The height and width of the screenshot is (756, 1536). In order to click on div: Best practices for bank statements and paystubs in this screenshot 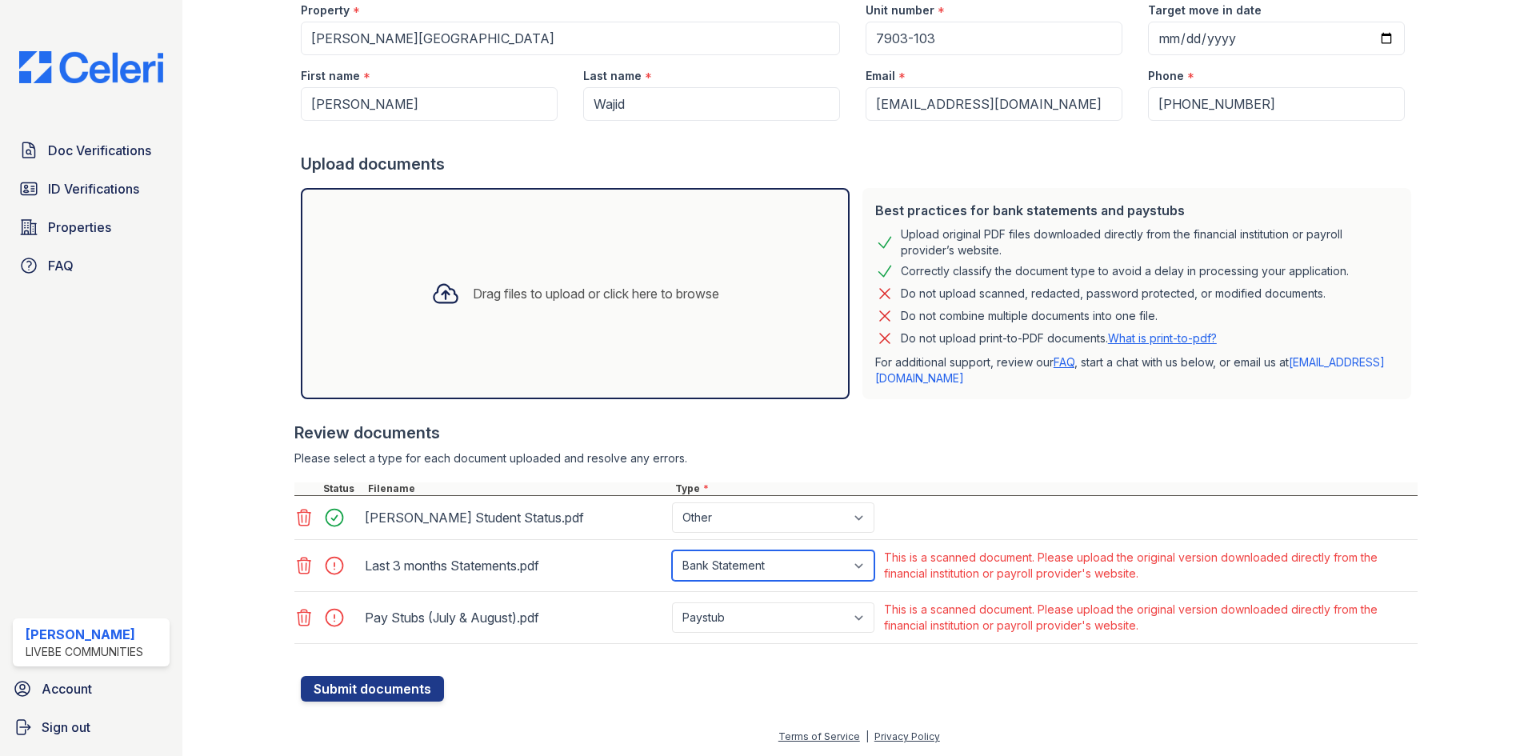, I will do `click(1137, 210)`.